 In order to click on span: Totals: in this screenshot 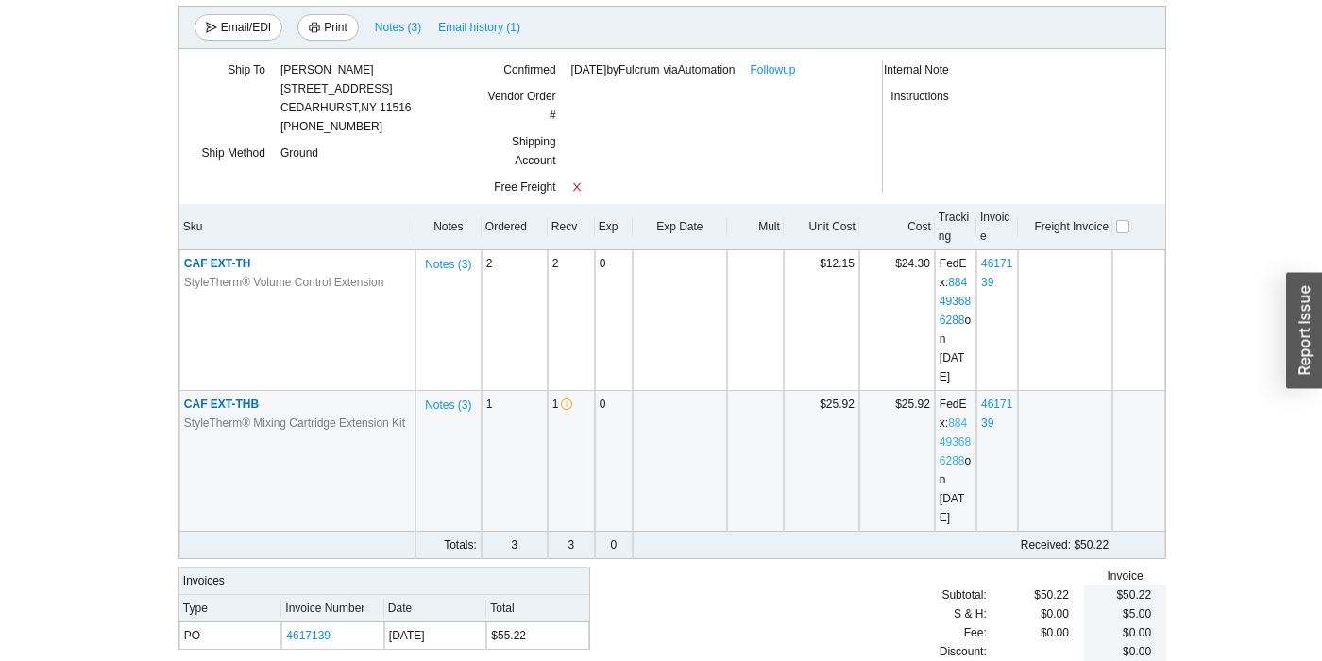, I will do `click(460, 545)`.